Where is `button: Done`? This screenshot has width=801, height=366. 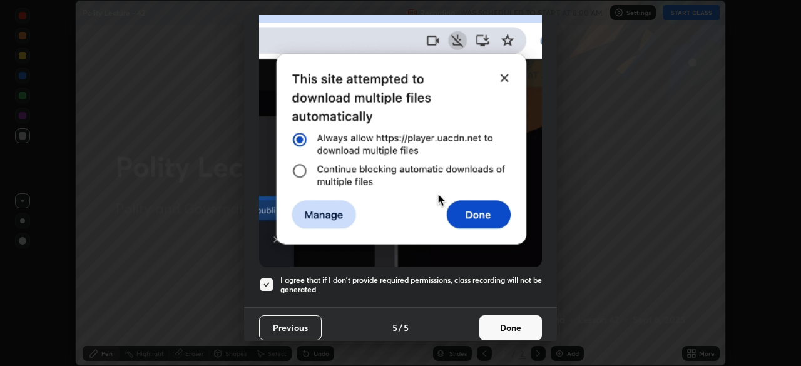
button: Done is located at coordinates (511, 328).